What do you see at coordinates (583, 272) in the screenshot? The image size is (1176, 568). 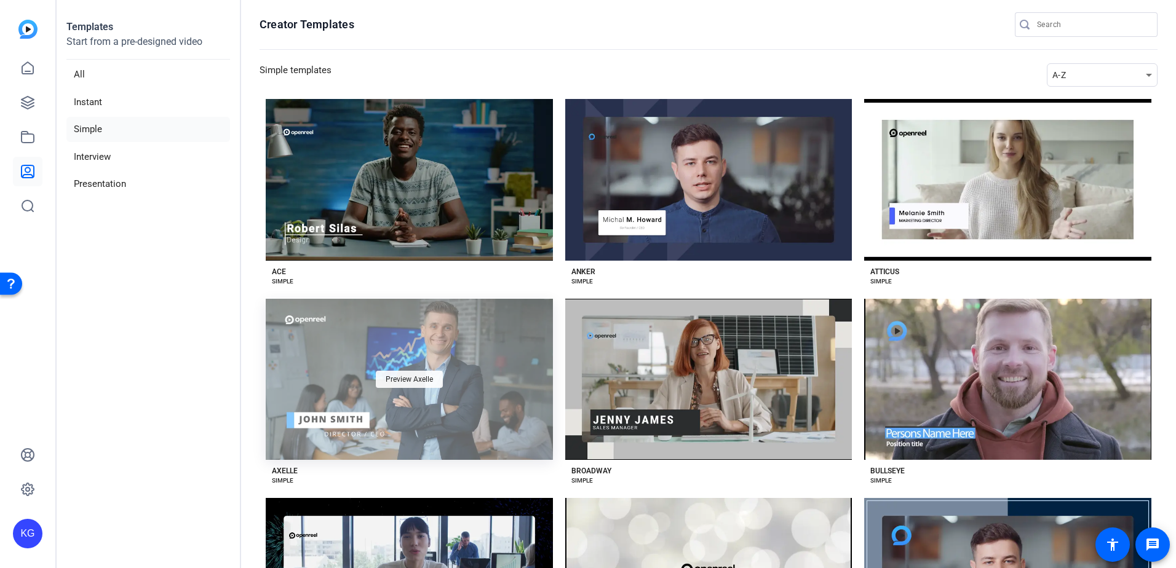 I see `div: ANKER` at bounding box center [583, 272].